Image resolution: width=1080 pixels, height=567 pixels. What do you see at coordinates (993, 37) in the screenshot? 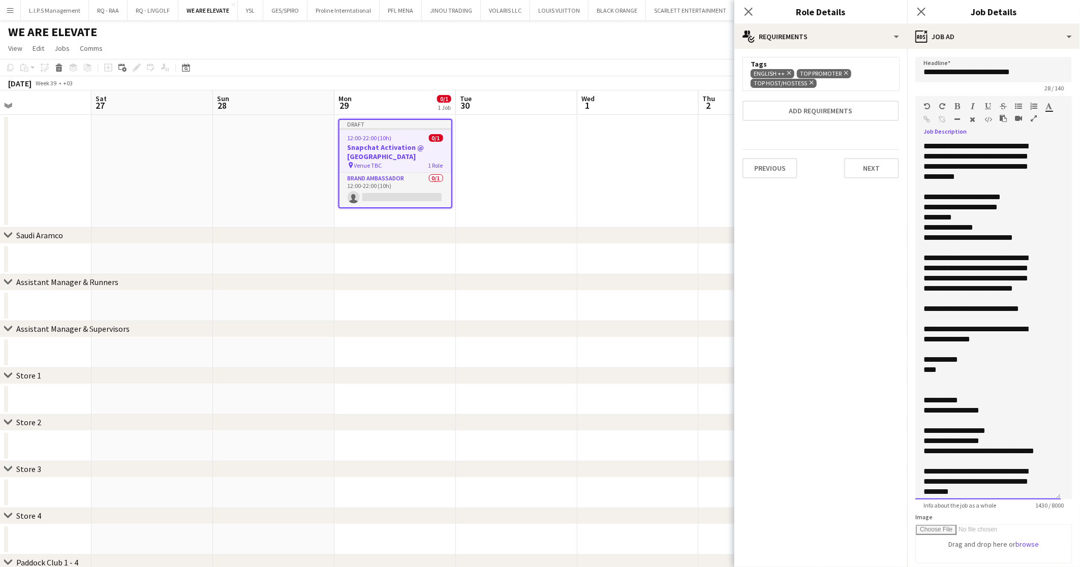
I see `div: Job Ad` at bounding box center [993, 37].